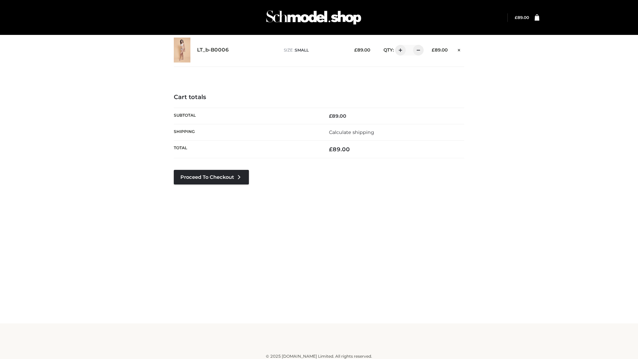  What do you see at coordinates (314, 17) in the screenshot?
I see `img: Schmodel Admin 964` at bounding box center [314, 17].